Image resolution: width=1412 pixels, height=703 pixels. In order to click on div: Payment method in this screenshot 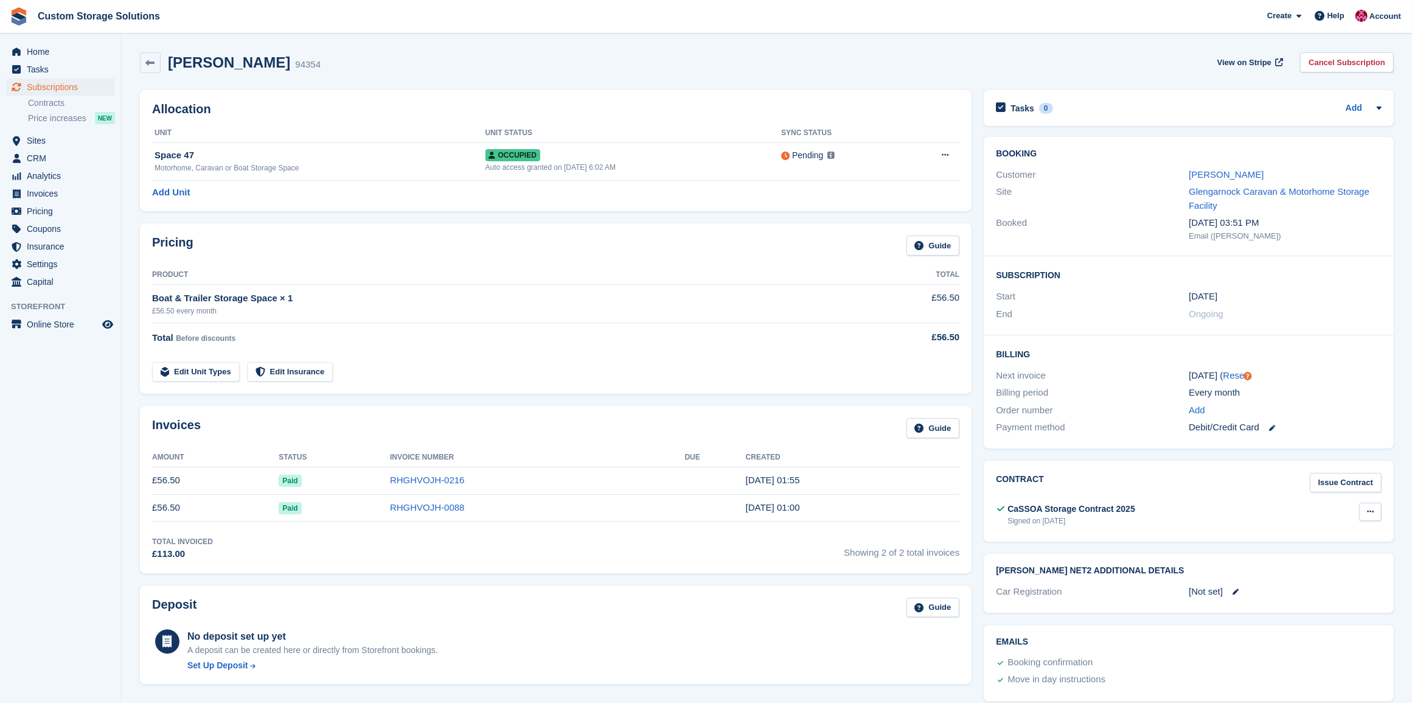, I will do `click(1092, 427)`.